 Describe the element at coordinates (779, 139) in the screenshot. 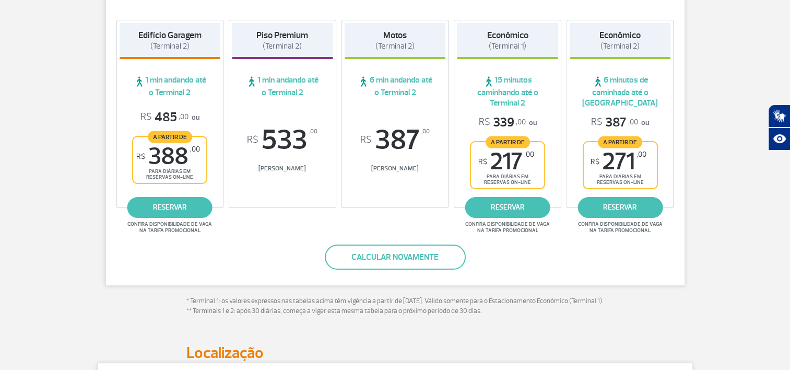

I see `button: Abrir recursos assistivos.` at that location.